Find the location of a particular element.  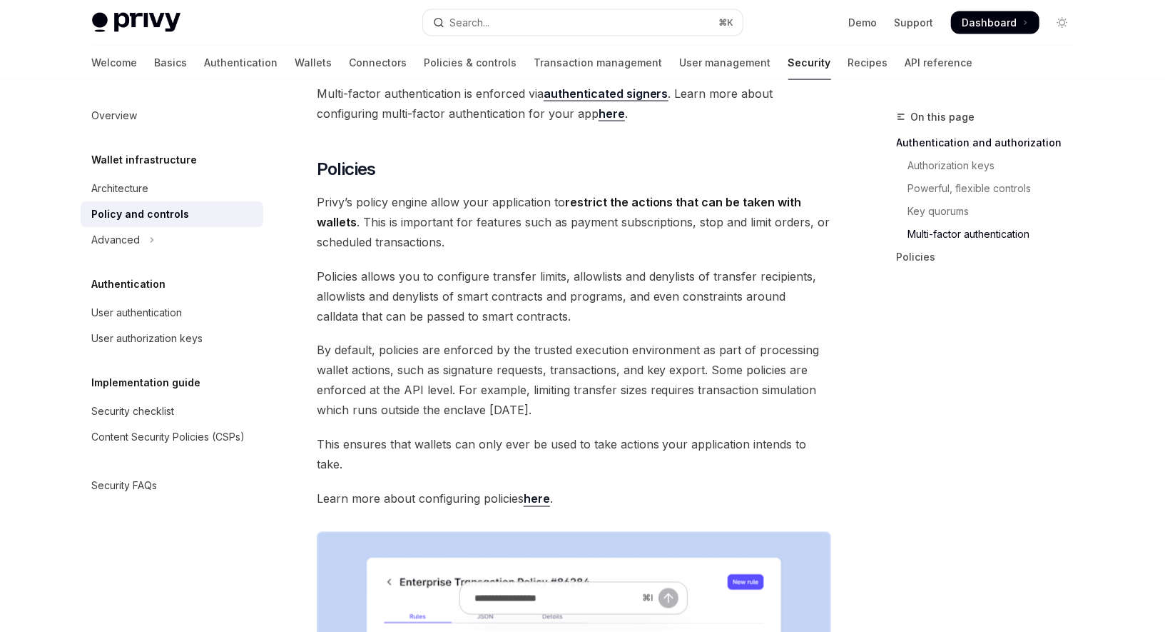

a: Security checklist is located at coordinates (172, 411).